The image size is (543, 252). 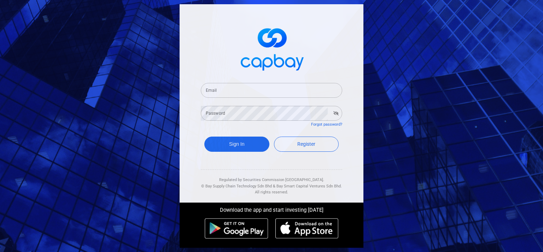 I want to click on span: Register, so click(x=306, y=144).